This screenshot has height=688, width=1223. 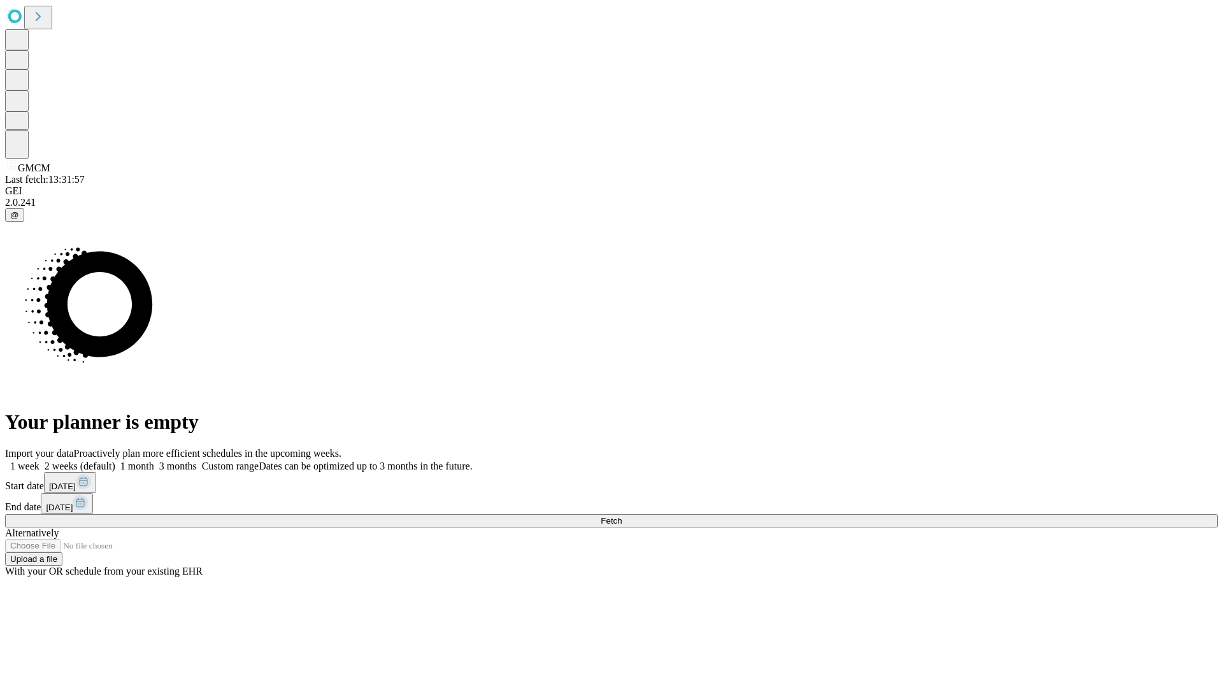 I want to click on div: Start date, so click(x=611, y=482).